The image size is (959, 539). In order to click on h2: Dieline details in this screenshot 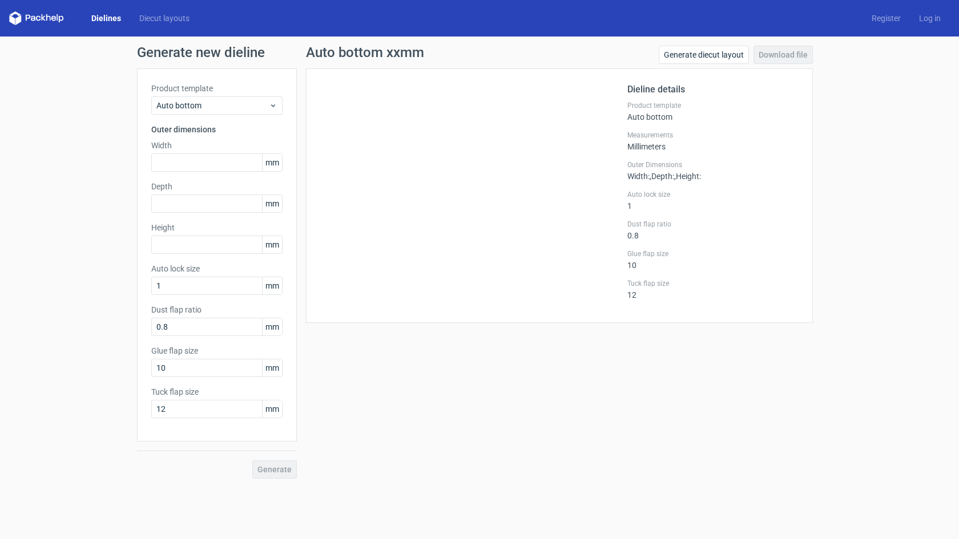, I will do `click(713, 90)`.